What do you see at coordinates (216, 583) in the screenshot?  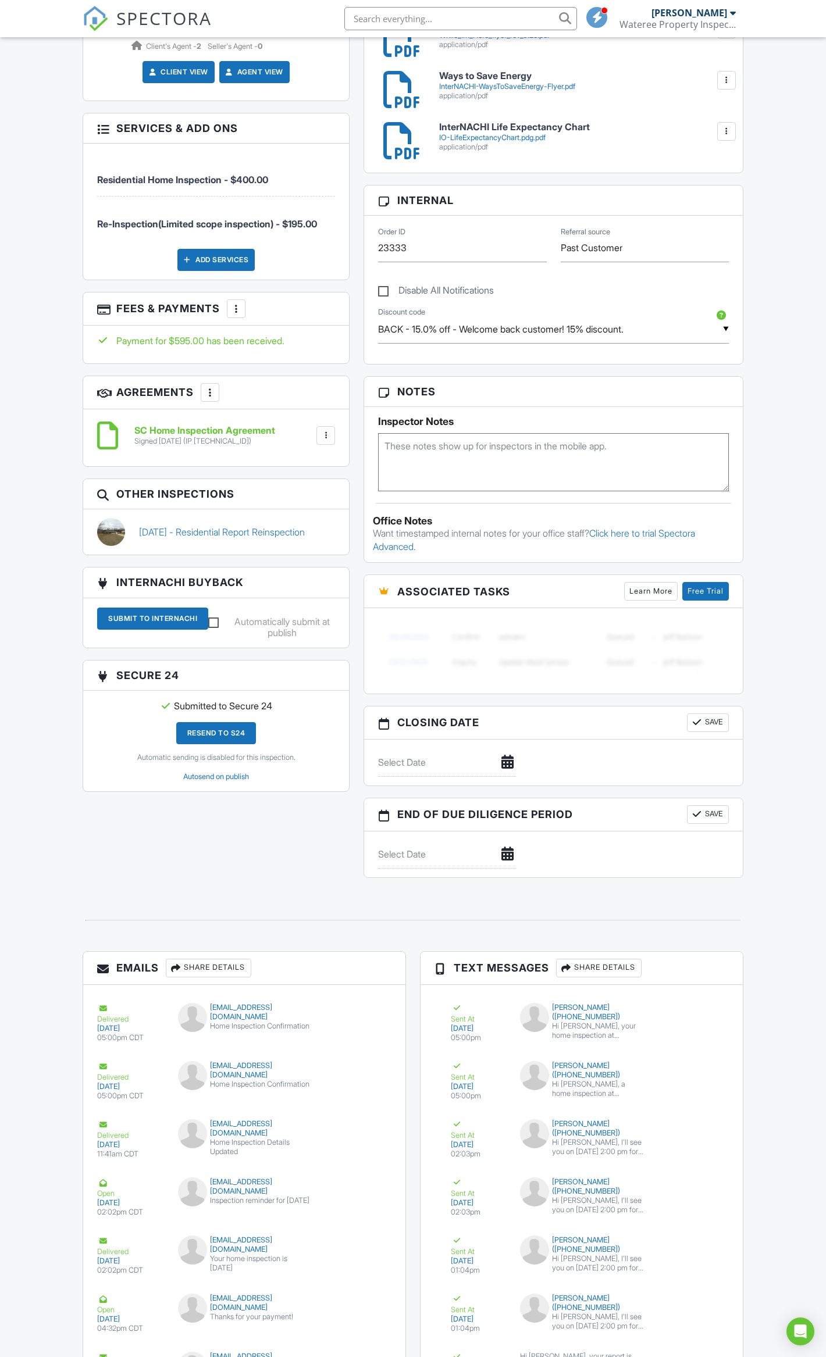 I see `h3: InterNACHI BuyBack` at bounding box center [216, 583].